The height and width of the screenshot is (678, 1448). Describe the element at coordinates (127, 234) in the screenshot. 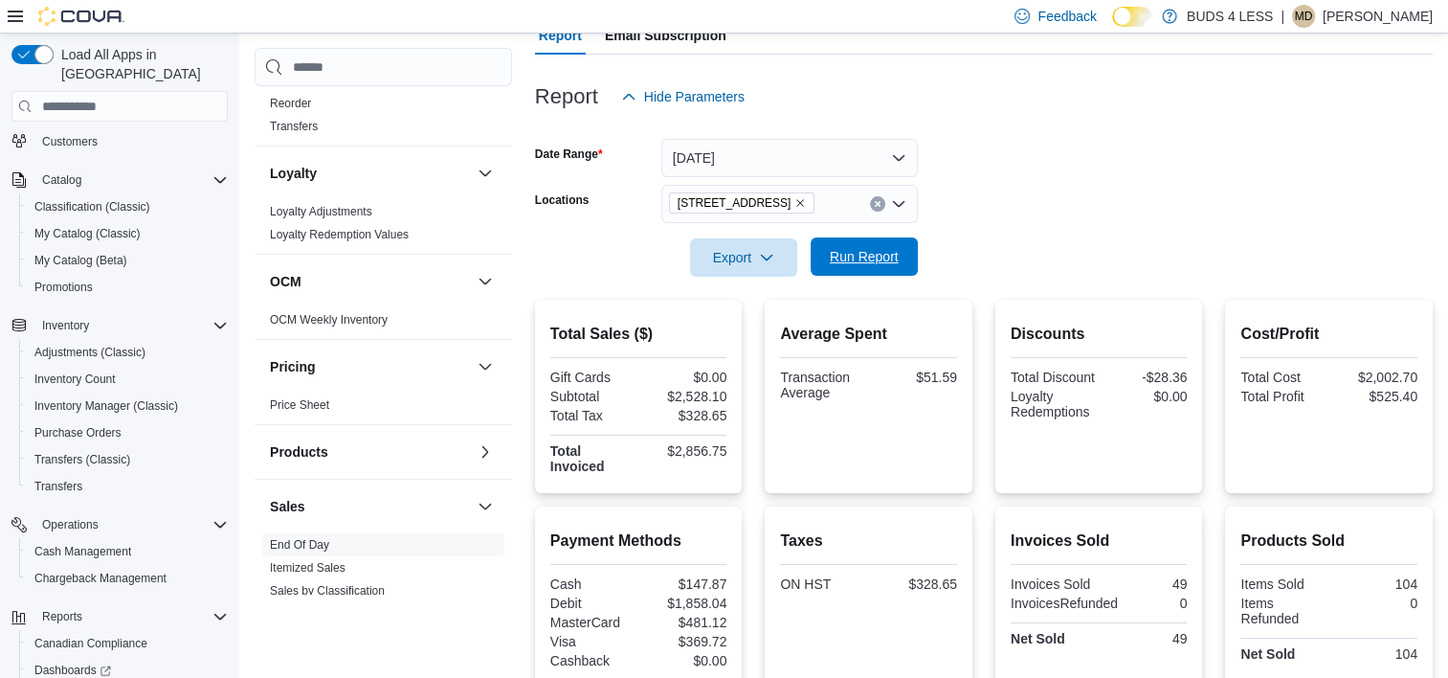

I see `button: My Catalog (Classic)` at that location.